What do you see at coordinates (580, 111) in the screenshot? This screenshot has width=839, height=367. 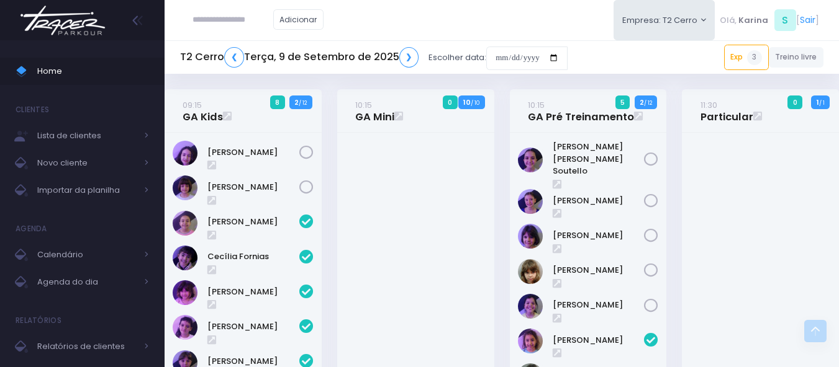 I see `a: 10:15GA Pré Treinamento` at bounding box center [580, 111].